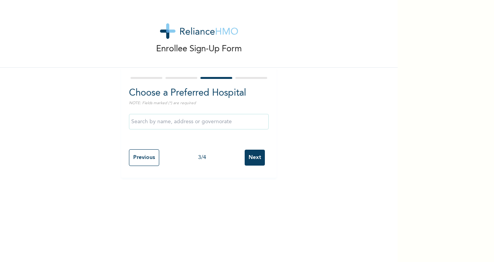 The image size is (494, 262). Describe the element at coordinates (199, 93) in the screenshot. I see `h2: Choose a Preferred Hospital` at that location.